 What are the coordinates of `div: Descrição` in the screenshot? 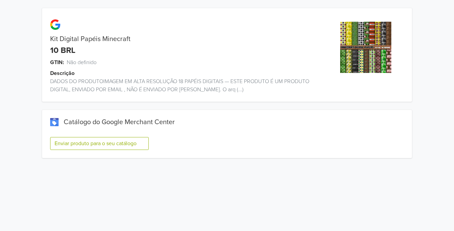 It's located at (189, 73).